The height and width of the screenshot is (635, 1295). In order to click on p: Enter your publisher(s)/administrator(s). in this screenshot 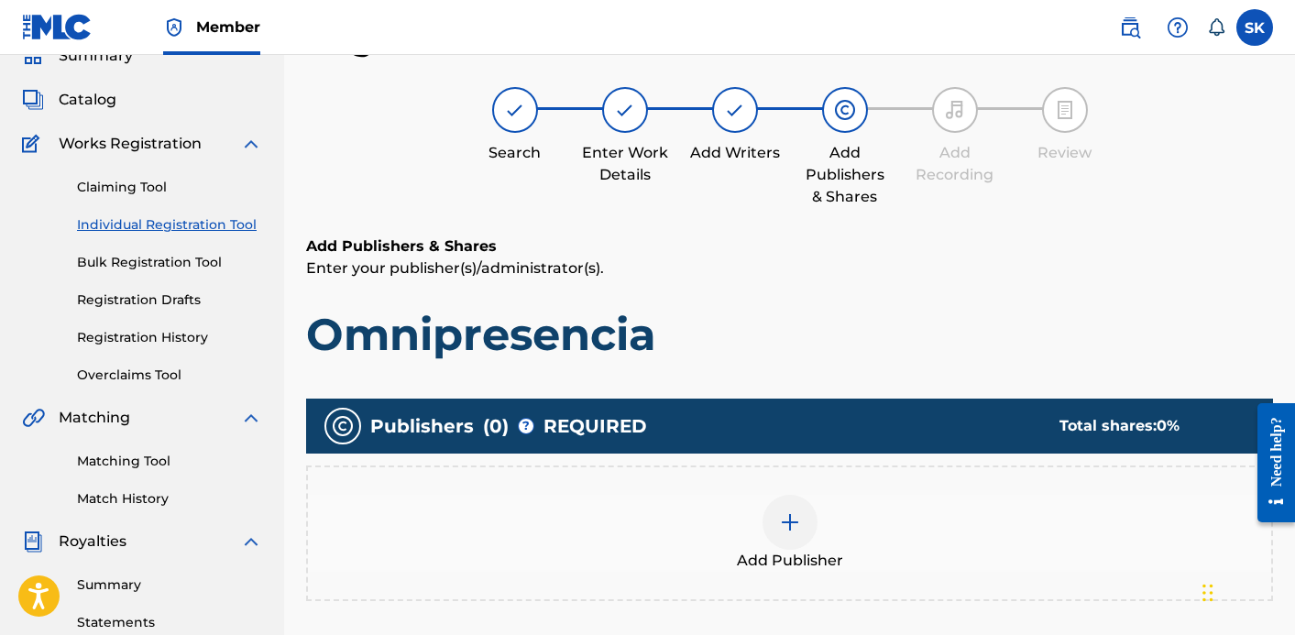, I will do `click(789, 269)`.